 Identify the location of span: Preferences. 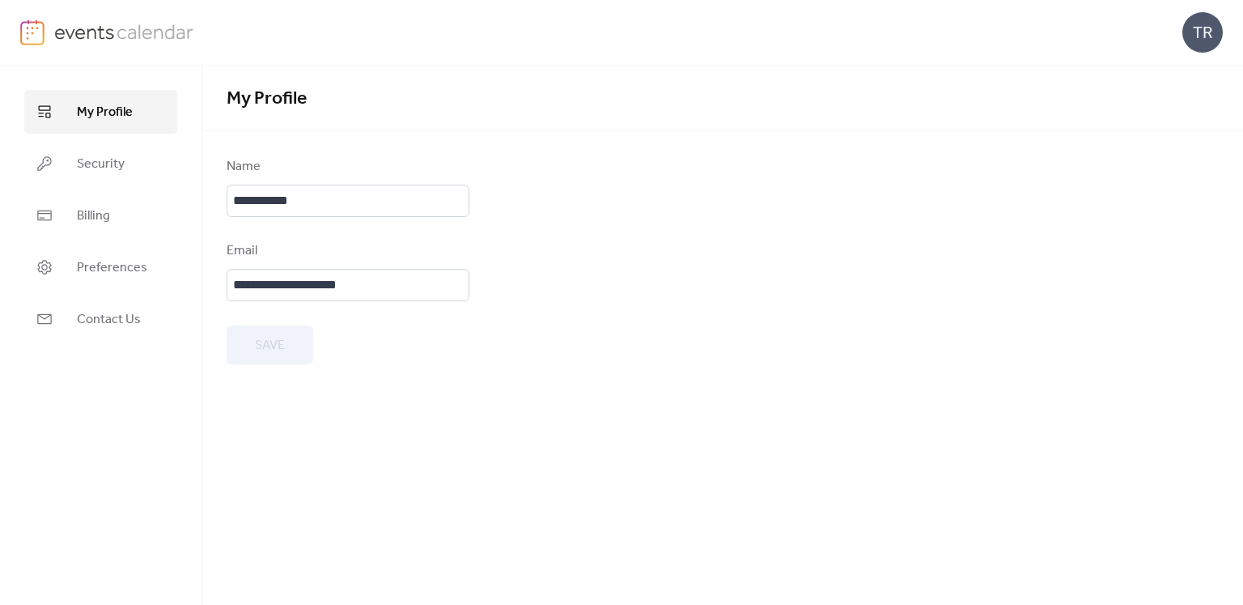
(112, 268).